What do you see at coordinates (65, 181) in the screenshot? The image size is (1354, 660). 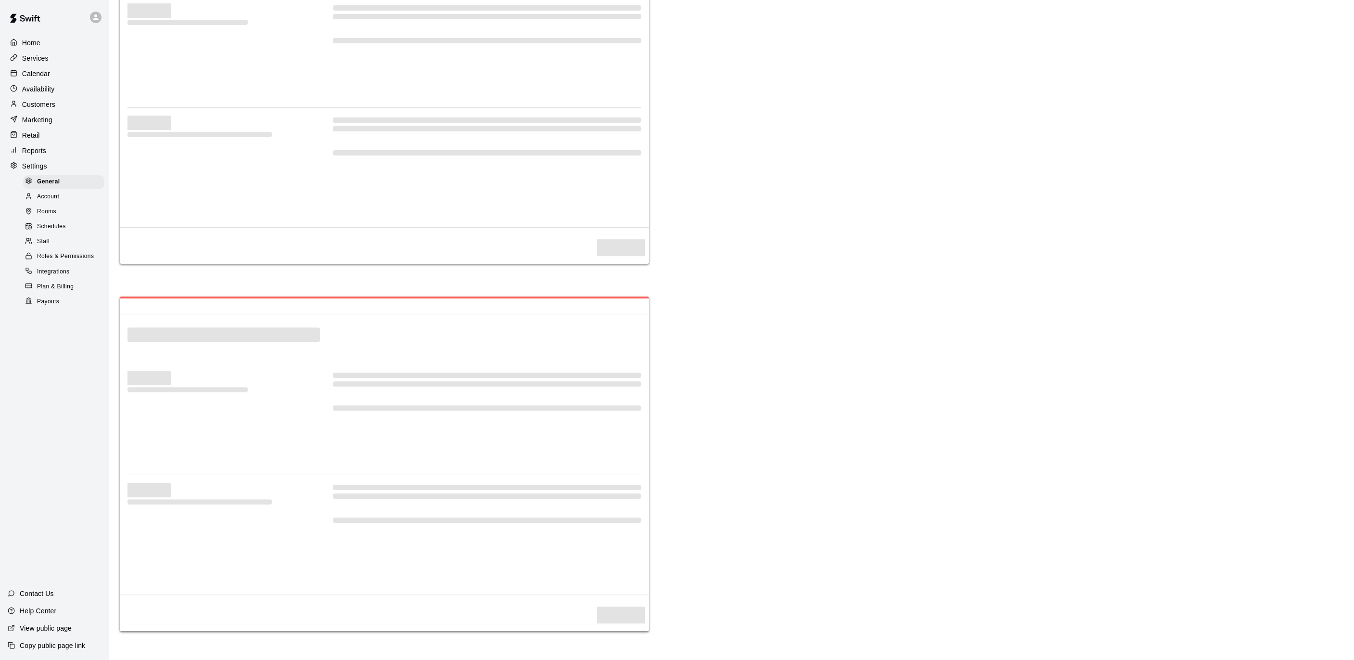 I see `a: General` at bounding box center [65, 181].